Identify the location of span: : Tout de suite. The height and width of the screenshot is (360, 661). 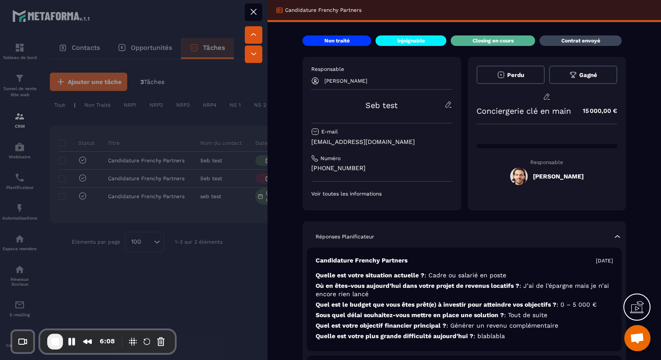
(525, 315).